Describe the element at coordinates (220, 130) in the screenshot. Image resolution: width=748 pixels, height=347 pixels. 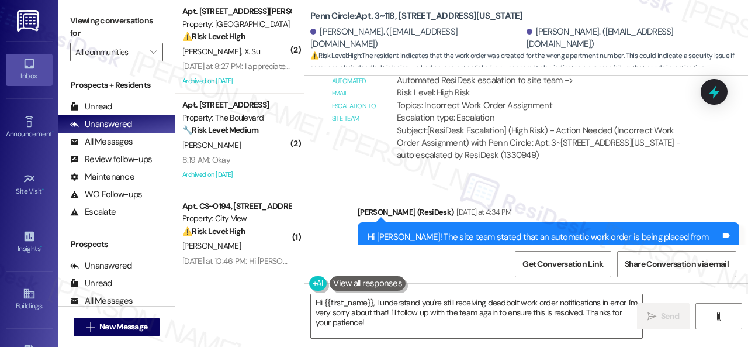
I see `strong: 🔧 Risk Level: Medium` at that location.